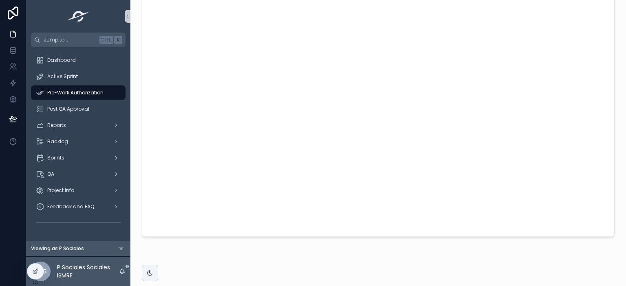 This screenshot has height=286, width=626. What do you see at coordinates (78, 174) in the screenshot?
I see `a: QA` at bounding box center [78, 174].